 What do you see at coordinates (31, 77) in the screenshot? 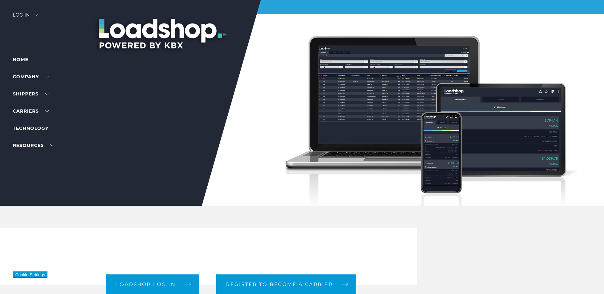
I see `a: Company` at bounding box center [31, 77].